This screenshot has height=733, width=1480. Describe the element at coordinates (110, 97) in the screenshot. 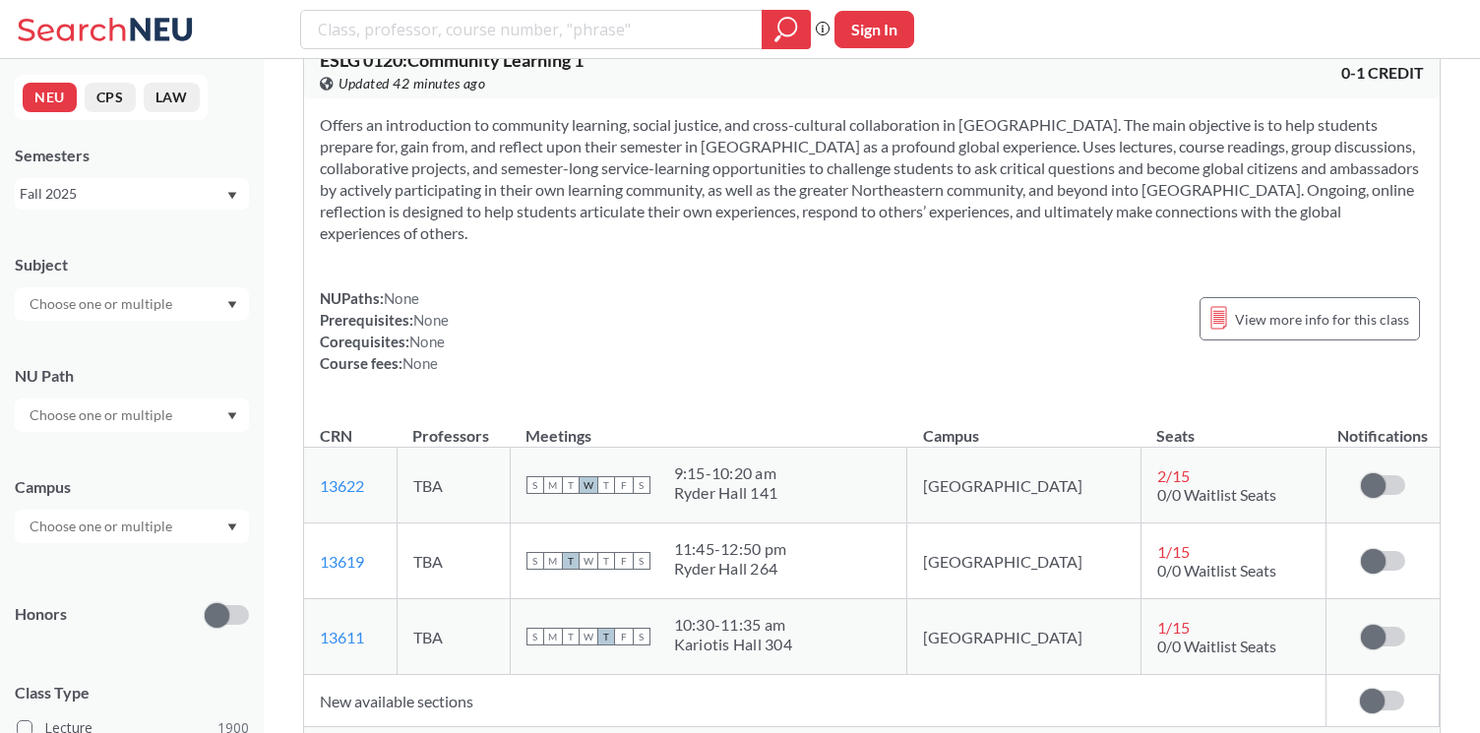

I see `button: CPS` at that location.